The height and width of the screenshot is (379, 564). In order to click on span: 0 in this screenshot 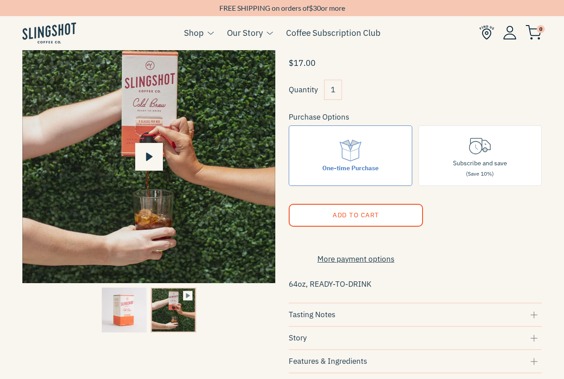, I will do `click(541, 29)`.